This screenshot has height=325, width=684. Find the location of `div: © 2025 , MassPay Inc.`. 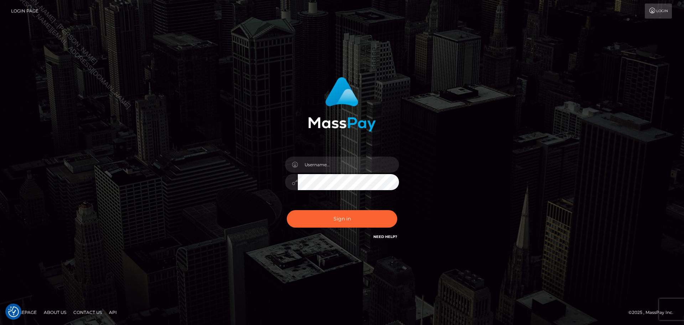

div: © 2025 , MassPay Inc. is located at coordinates (654, 312).